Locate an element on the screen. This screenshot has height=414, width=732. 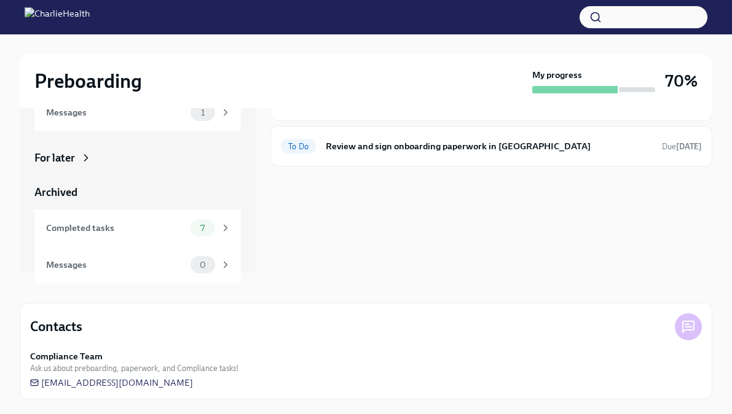
h3: 70% is located at coordinates (681, 81).